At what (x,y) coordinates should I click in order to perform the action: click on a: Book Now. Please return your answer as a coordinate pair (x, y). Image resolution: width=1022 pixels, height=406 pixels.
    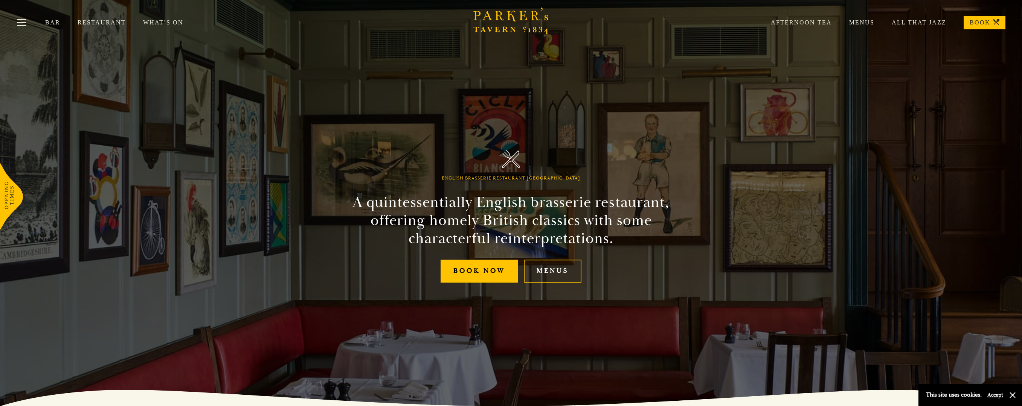
    Looking at the image, I should click on (479, 271).